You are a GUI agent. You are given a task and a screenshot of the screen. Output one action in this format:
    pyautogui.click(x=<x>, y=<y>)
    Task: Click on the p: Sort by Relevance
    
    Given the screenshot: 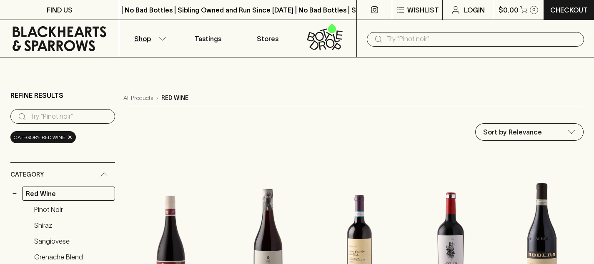 What is the action you would take?
    pyautogui.click(x=512, y=132)
    